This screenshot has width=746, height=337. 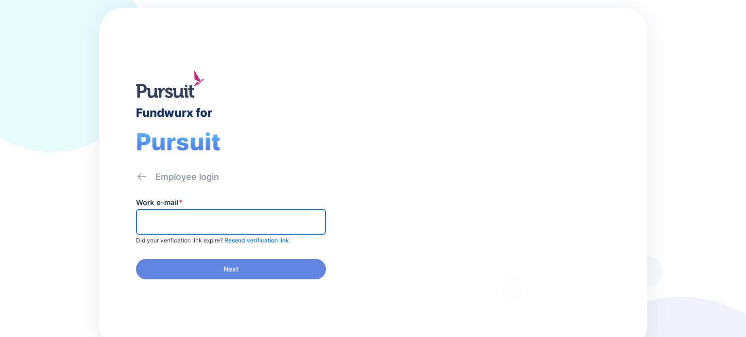 I want to click on p: Did your verification link expire?, so click(x=212, y=241).